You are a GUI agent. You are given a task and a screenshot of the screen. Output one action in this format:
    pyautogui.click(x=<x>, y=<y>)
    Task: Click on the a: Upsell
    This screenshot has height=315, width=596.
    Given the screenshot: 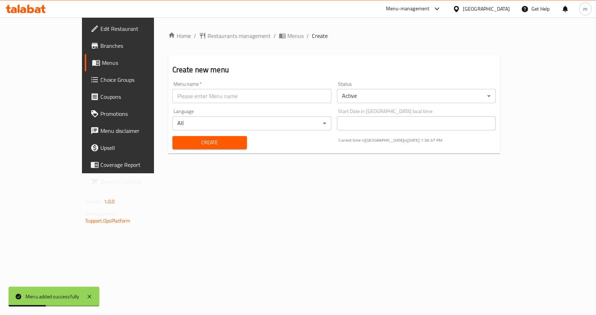 What is the action you would take?
    pyautogui.click(x=133, y=148)
    